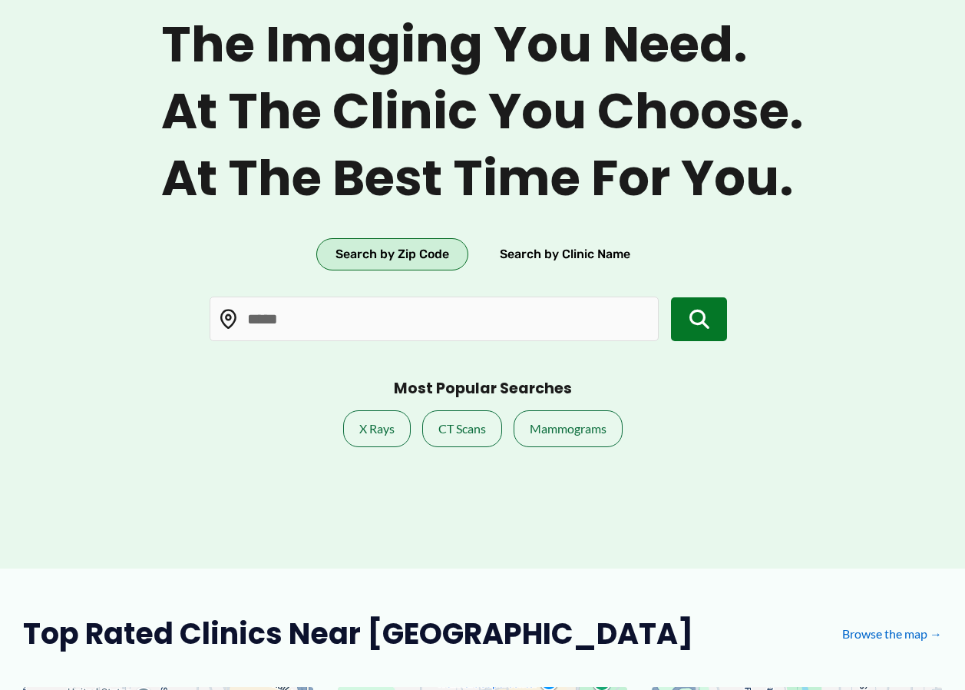 The image size is (965, 690). Describe the element at coordinates (392, 254) in the screenshot. I see `button: Search by Zip Code` at that location.